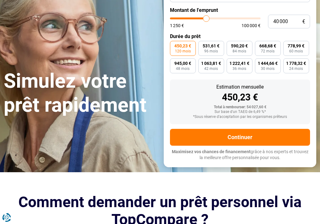 The width and height of the screenshot is (320, 224). What do you see at coordinates (240, 154) in the screenshot?
I see `p: grâce à nos experts et trouvez la meilleure offre personnalisée pour vous.` at bounding box center [240, 154].